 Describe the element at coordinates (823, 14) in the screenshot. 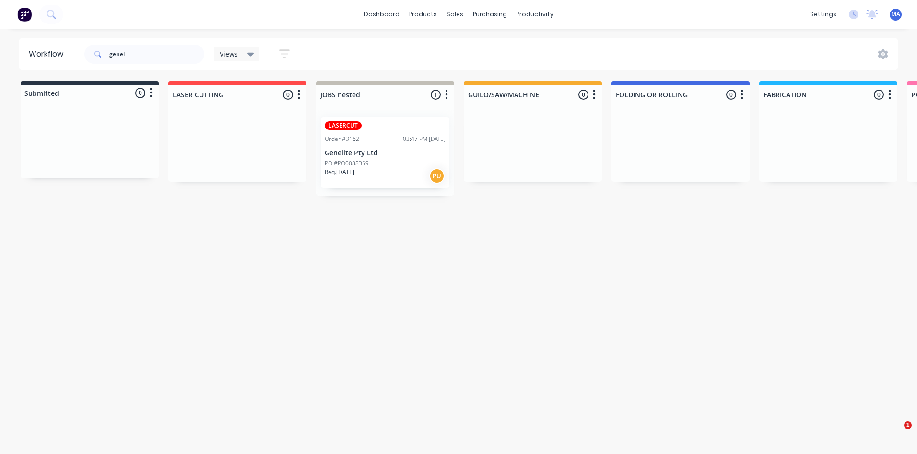

I see `div: settings` at that location.